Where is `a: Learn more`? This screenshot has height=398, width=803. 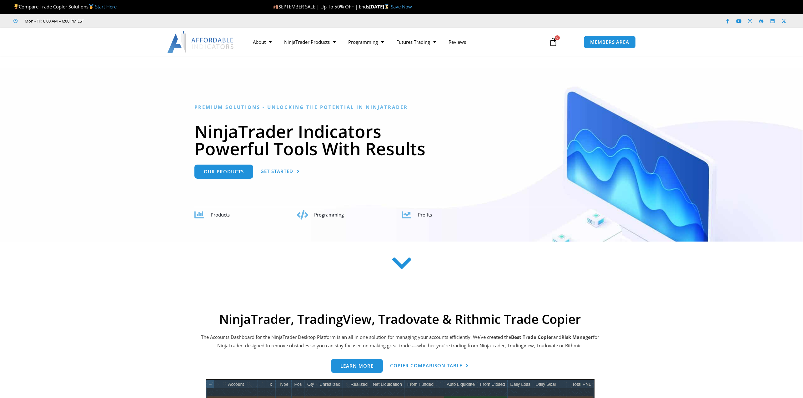
a: Learn more is located at coordinates (357, 365).